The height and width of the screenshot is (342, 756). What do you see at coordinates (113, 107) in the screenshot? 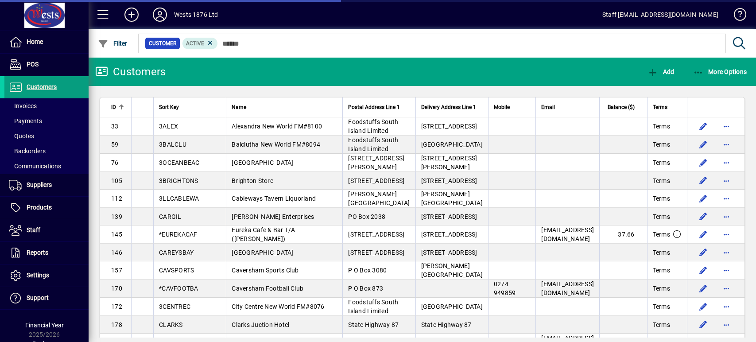
I see `span: ID` at bounding box center [113, 107].